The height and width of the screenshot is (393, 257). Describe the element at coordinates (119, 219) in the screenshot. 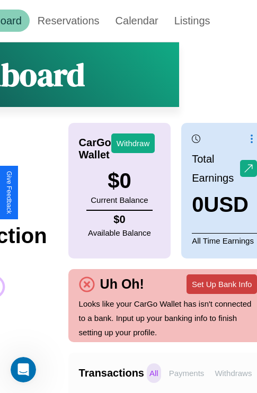

I see `h4: $ 0` at that location.